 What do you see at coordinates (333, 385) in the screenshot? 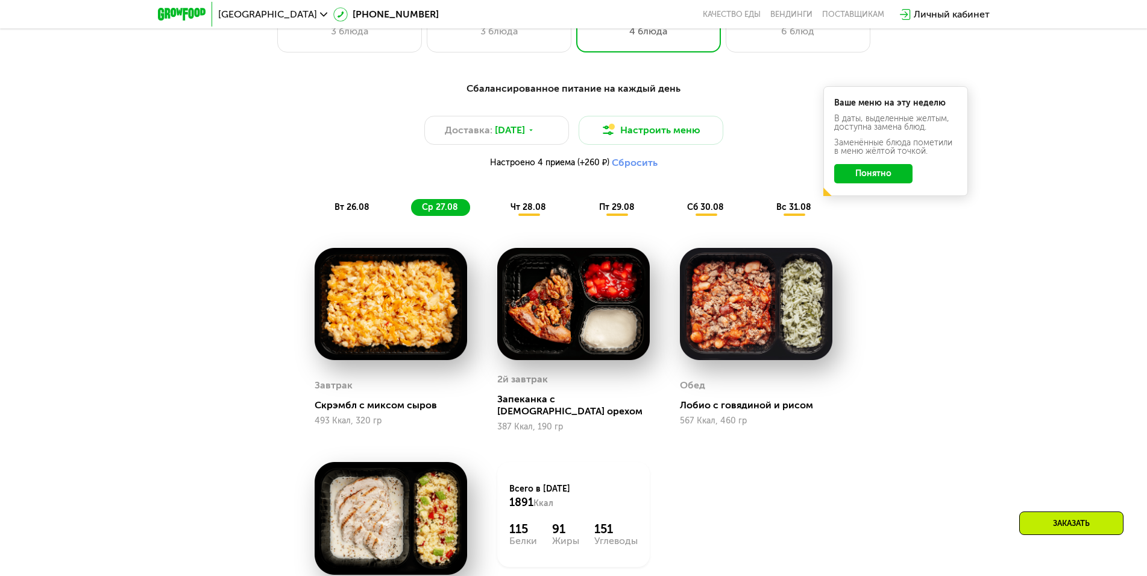
I see `div: Завтрак` at bounding box center [333, 385].